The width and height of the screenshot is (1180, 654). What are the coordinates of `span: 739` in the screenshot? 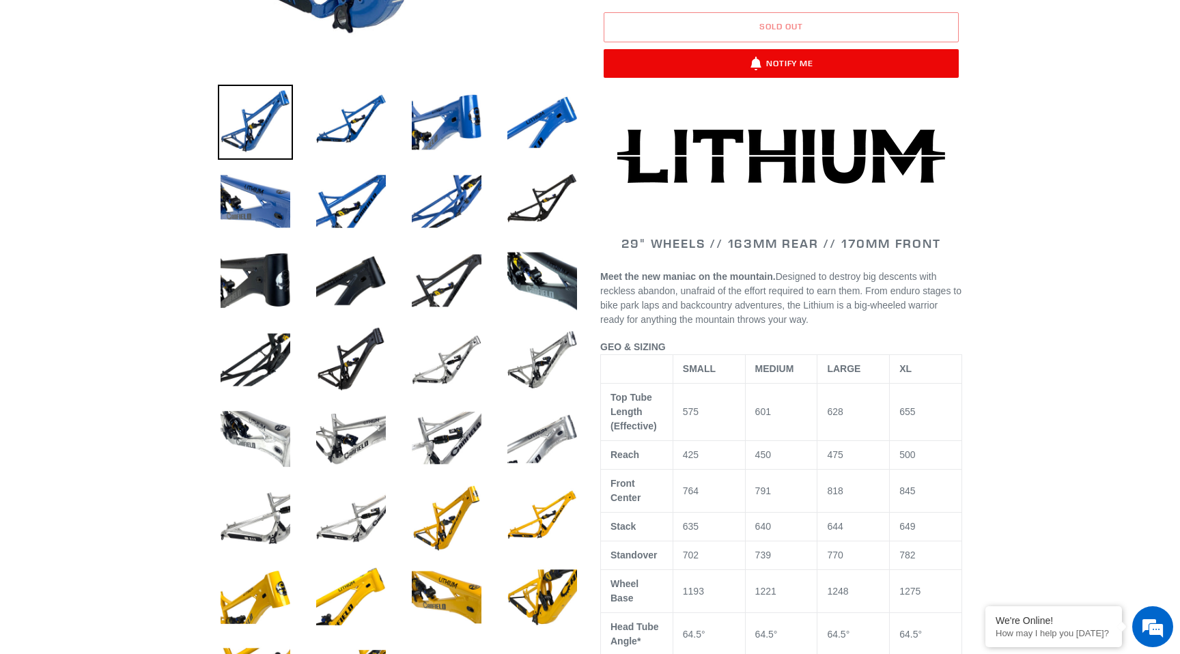 It's located at (763, 555).